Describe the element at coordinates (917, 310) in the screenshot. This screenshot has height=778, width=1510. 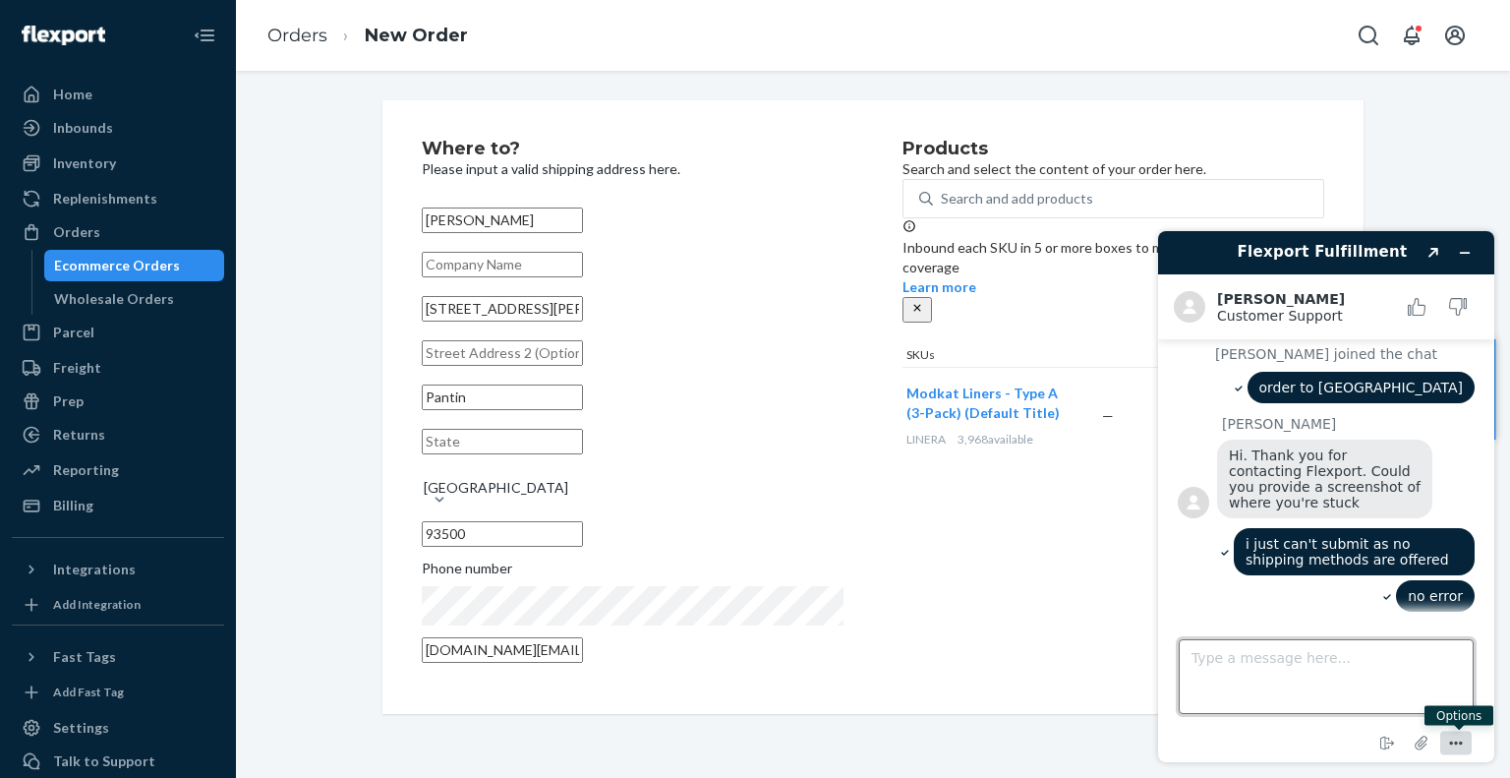
I see `button: close` at that location.